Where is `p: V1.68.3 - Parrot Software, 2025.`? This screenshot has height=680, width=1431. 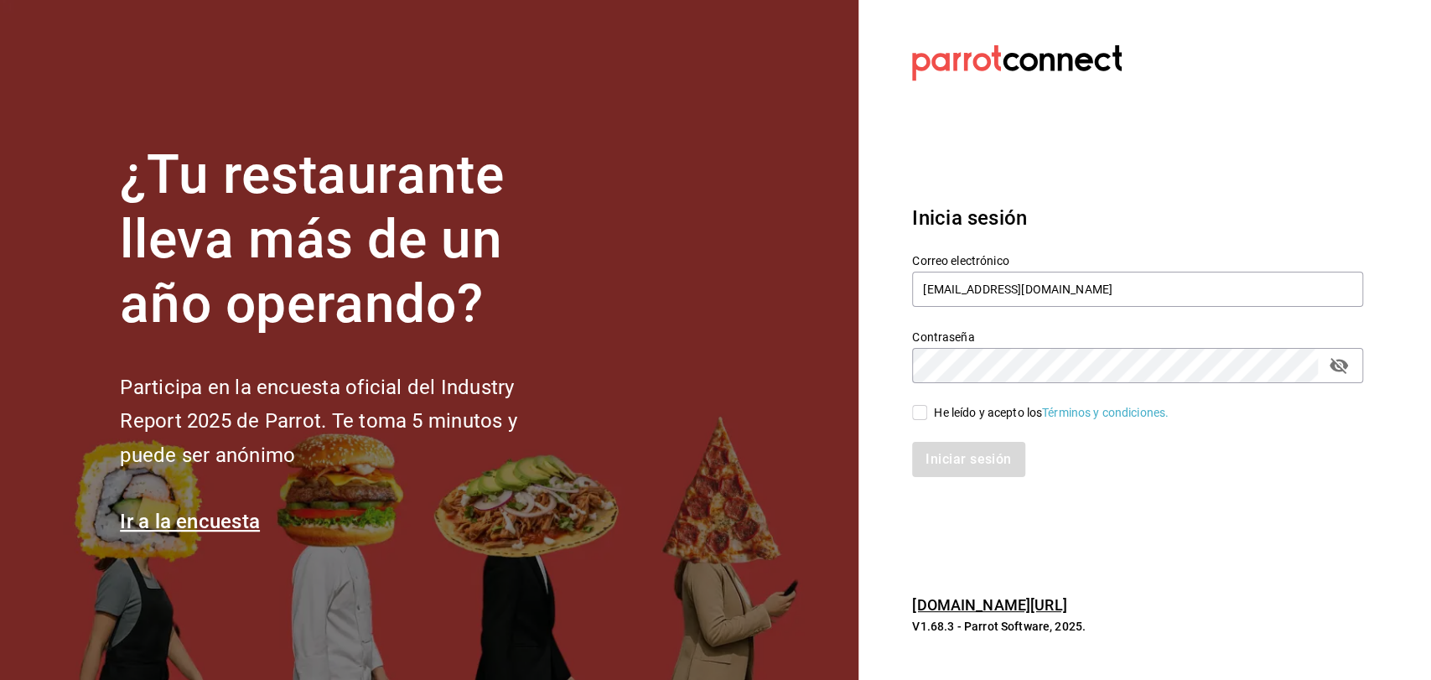
p: V1.68.3 - Parrot Software, 2025. is located at coordinates (1137, 626).